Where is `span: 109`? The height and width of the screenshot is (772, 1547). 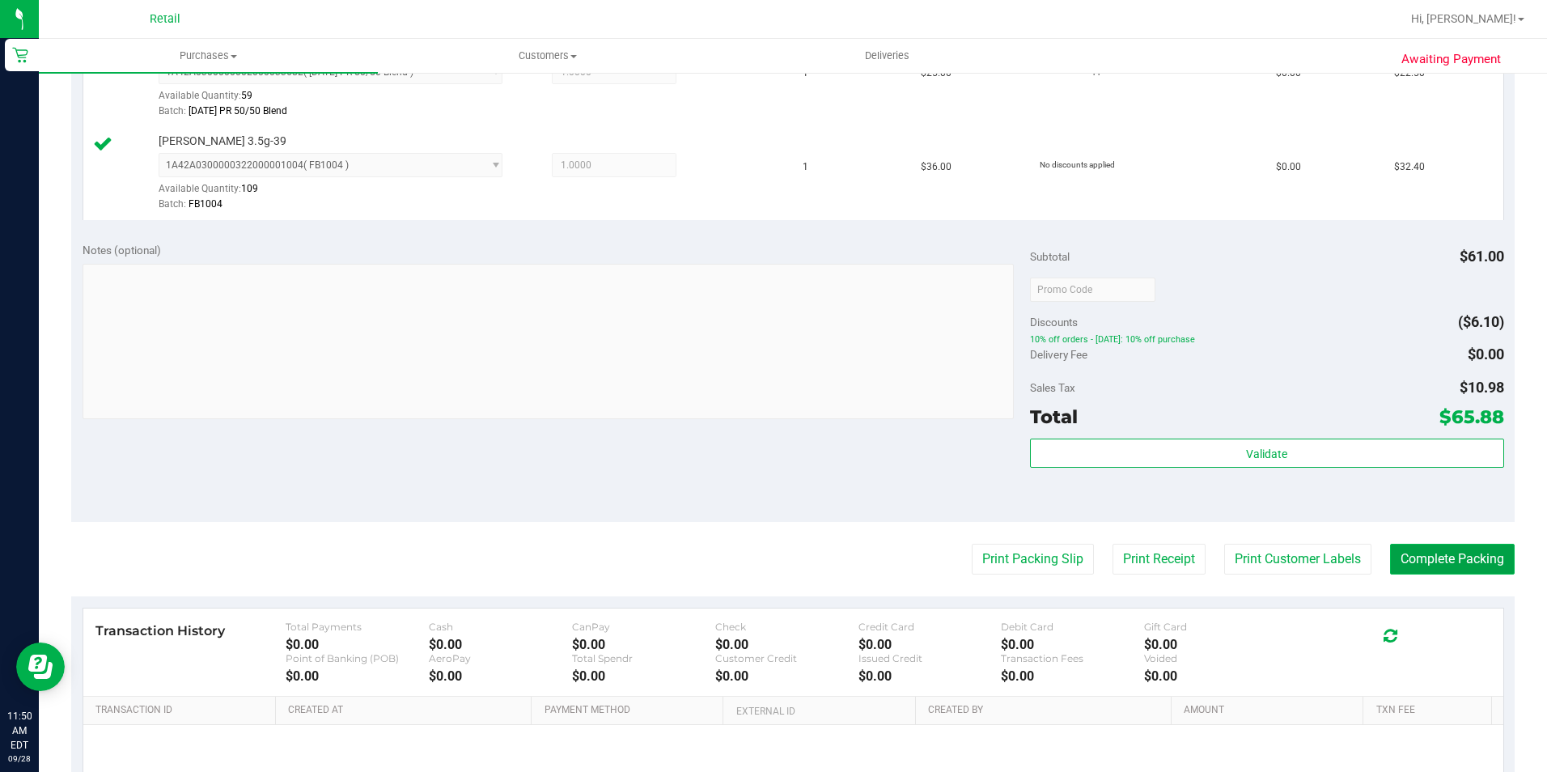
span: 109 is located at coordinates (249, 189).